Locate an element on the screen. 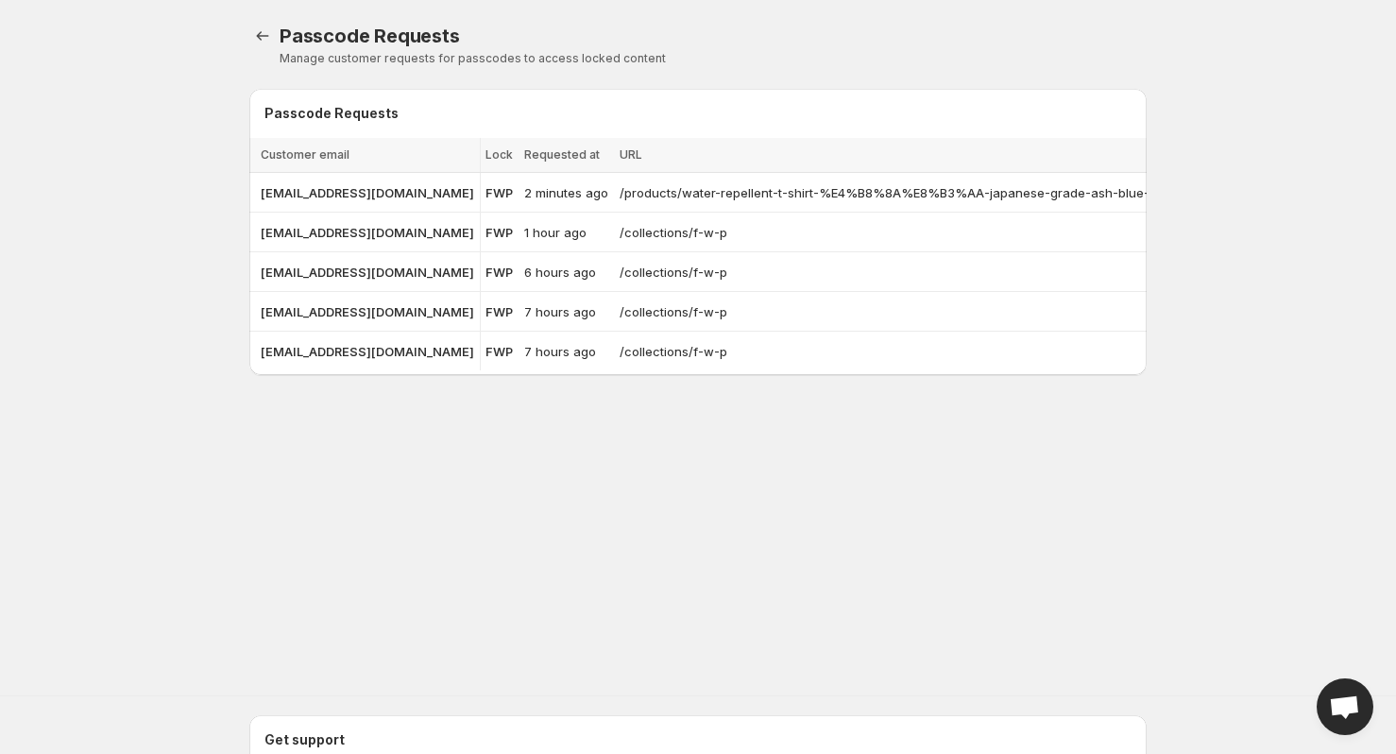 The height and width of the screenshot is (754, 1396). div: Open chat is located at coordinates (1345, 707).